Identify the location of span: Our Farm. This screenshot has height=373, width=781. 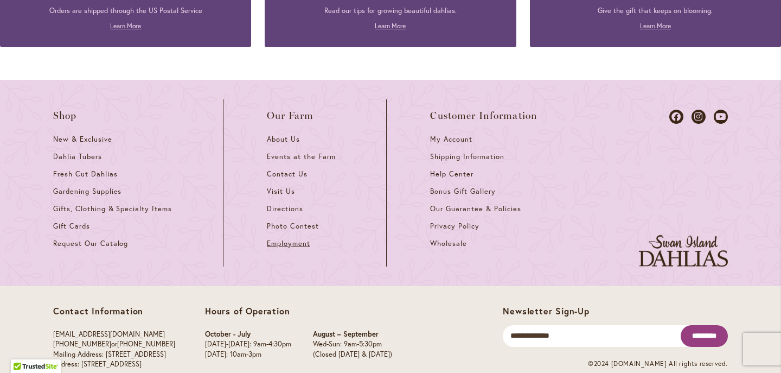
(290, 116).